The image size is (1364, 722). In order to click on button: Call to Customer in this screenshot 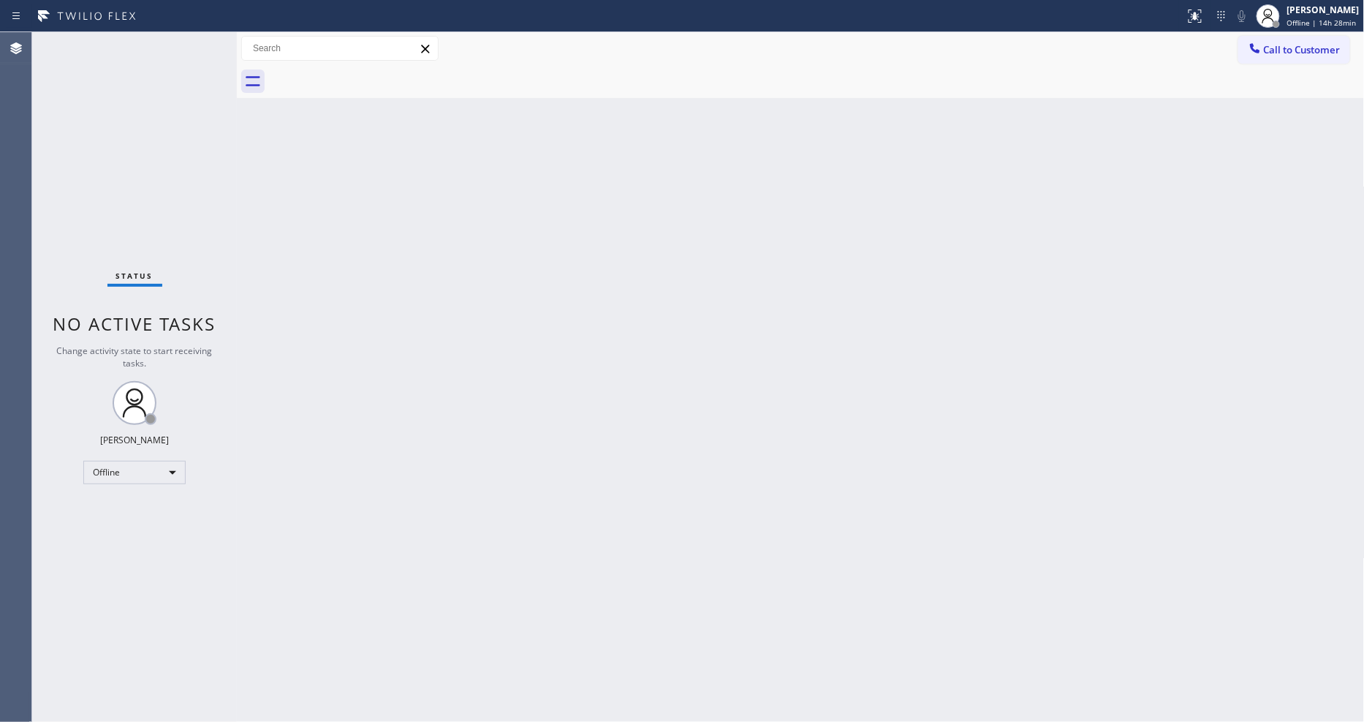, I will do `click(1294, 50)`.